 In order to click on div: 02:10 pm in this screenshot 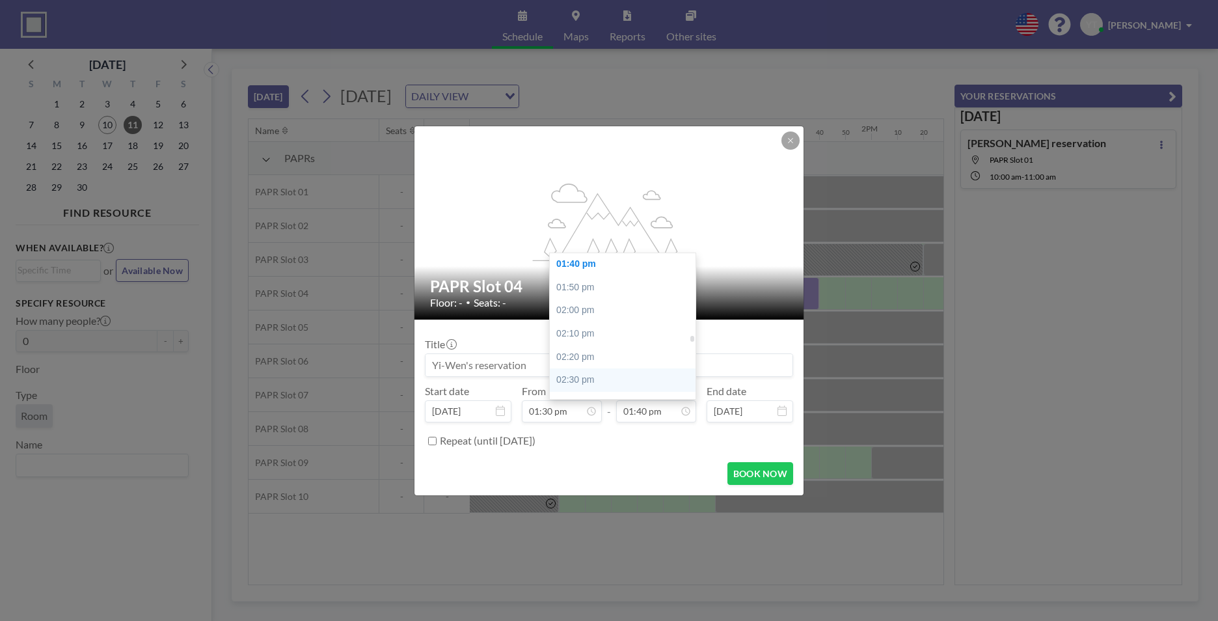, I will do `click(626, 334)`.